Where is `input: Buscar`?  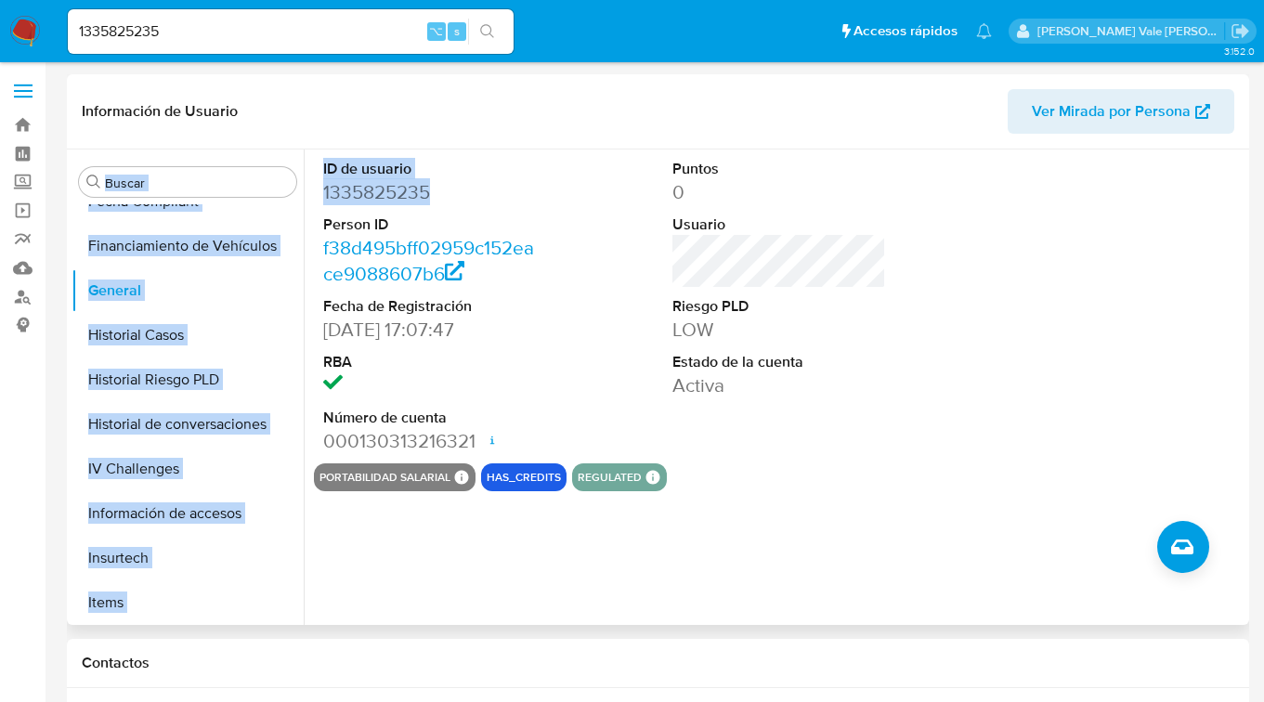 input: Buscar is located at coordinates (197, 183).